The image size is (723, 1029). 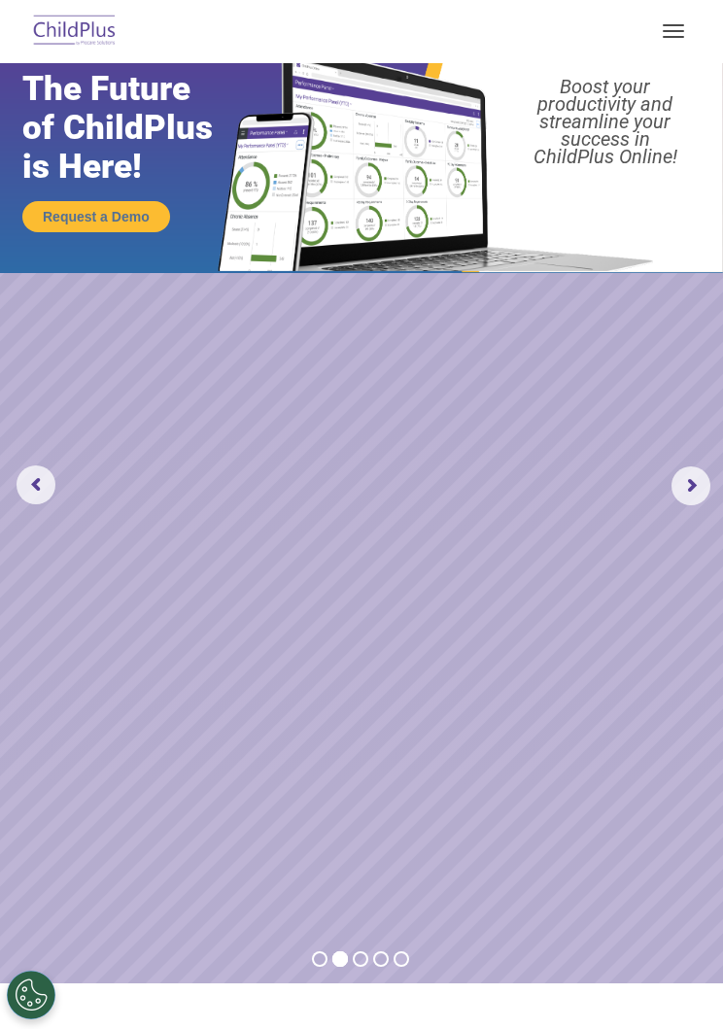 I want to click on rs-layer: Boost your productivity and streamline your success in ChildPlus Online!, so click(x=605, y=121).